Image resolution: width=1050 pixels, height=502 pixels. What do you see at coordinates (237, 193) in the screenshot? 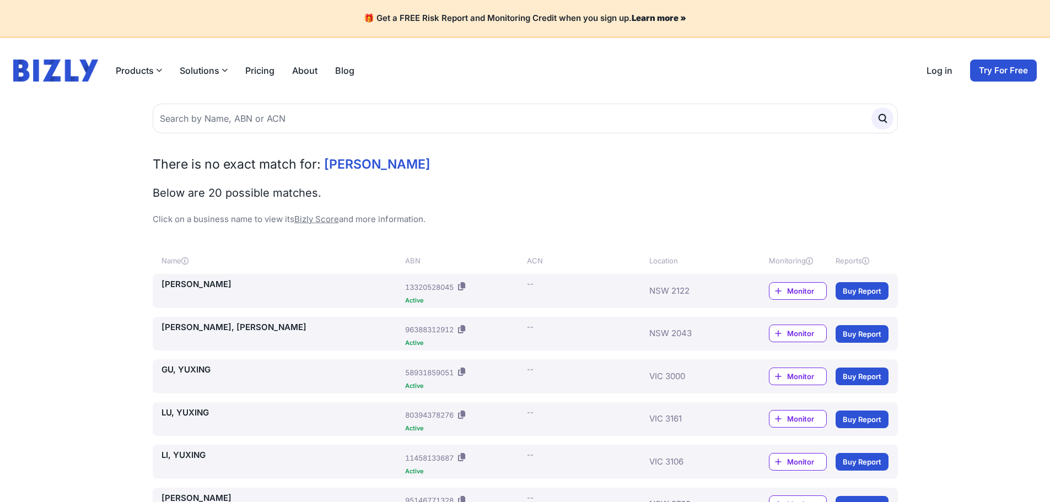
I see `span: Below are 20 possible matches.` at bounding box center [237, 193].